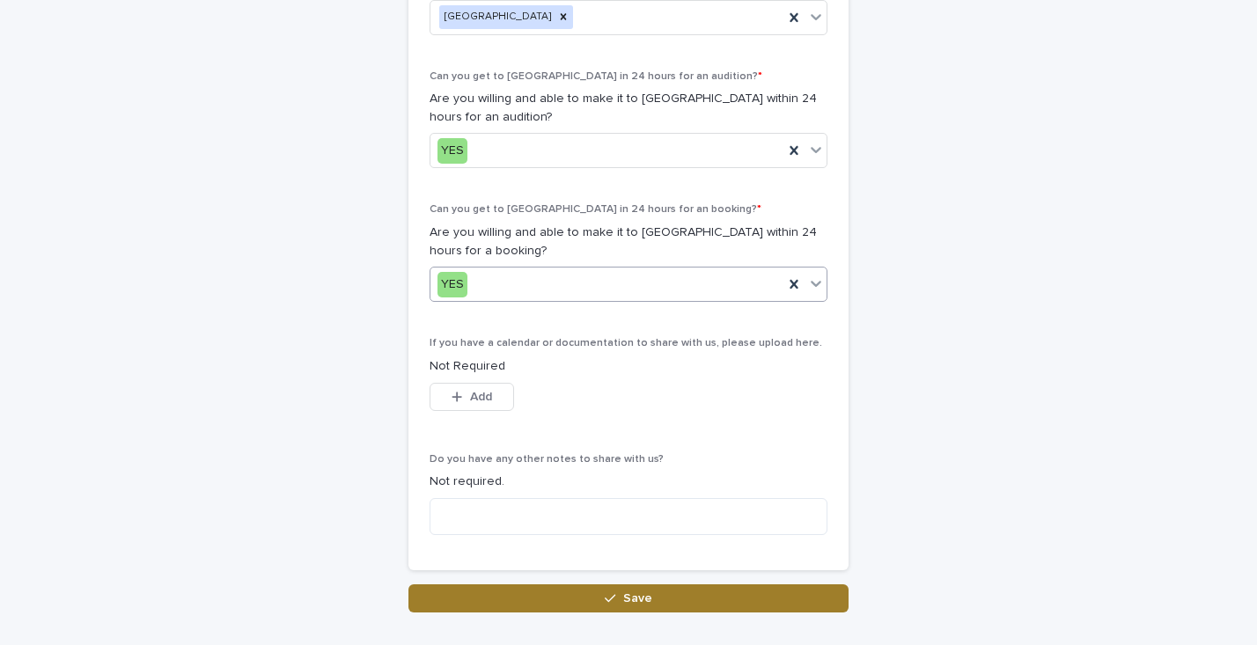 Image resolution: width=1257 pixels, height=645 pixels. Describe the element at coordinates (629, 366) in the screenshot. I see `p: Not Required` at that location.